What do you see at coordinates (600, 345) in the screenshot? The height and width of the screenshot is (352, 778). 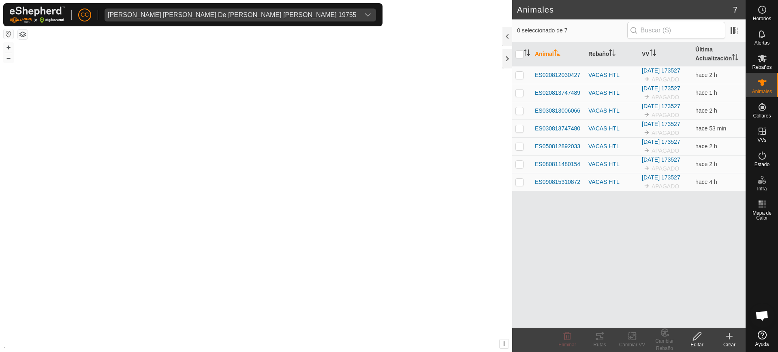 I see `div: Rutas` at bounding box center [600, 345].